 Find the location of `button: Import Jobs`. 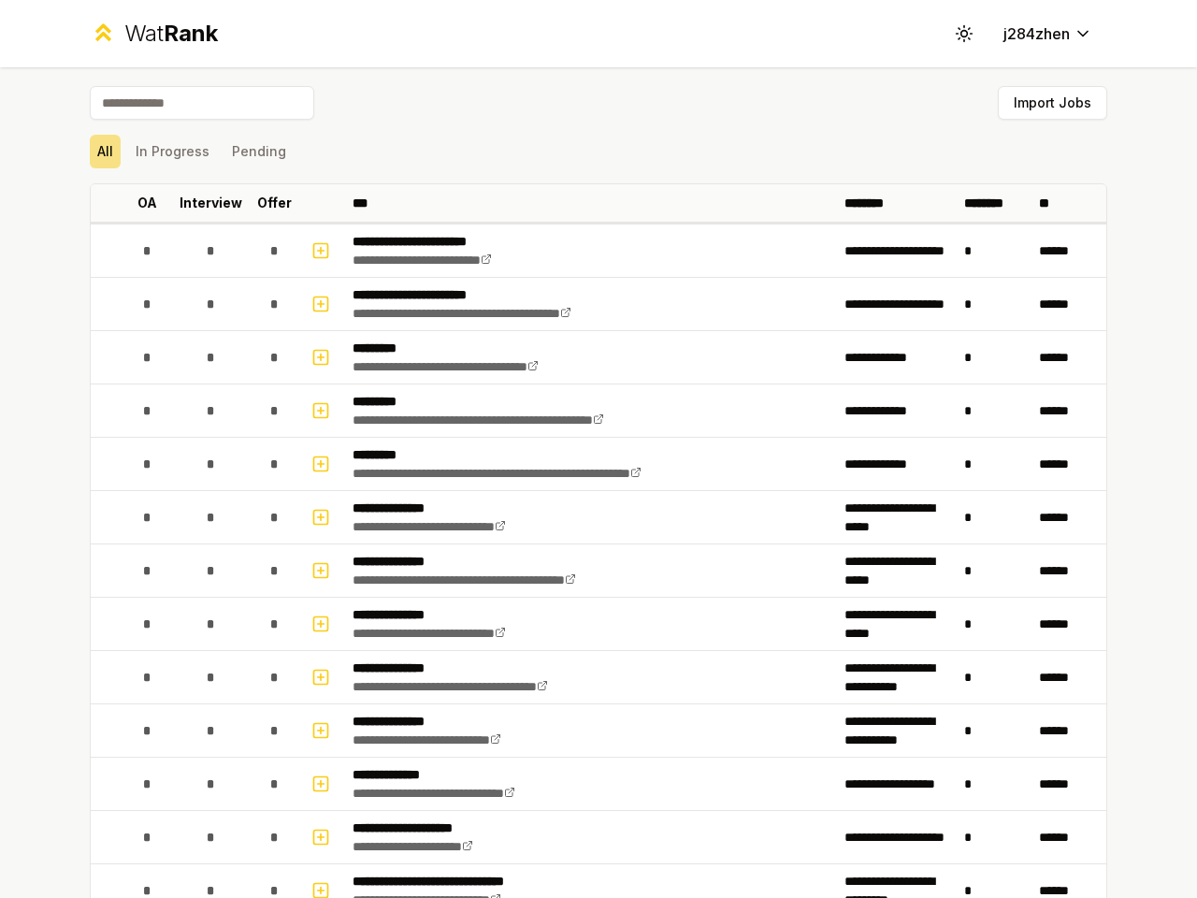

button: Import Jobs is located at coordinates (1052, 103).